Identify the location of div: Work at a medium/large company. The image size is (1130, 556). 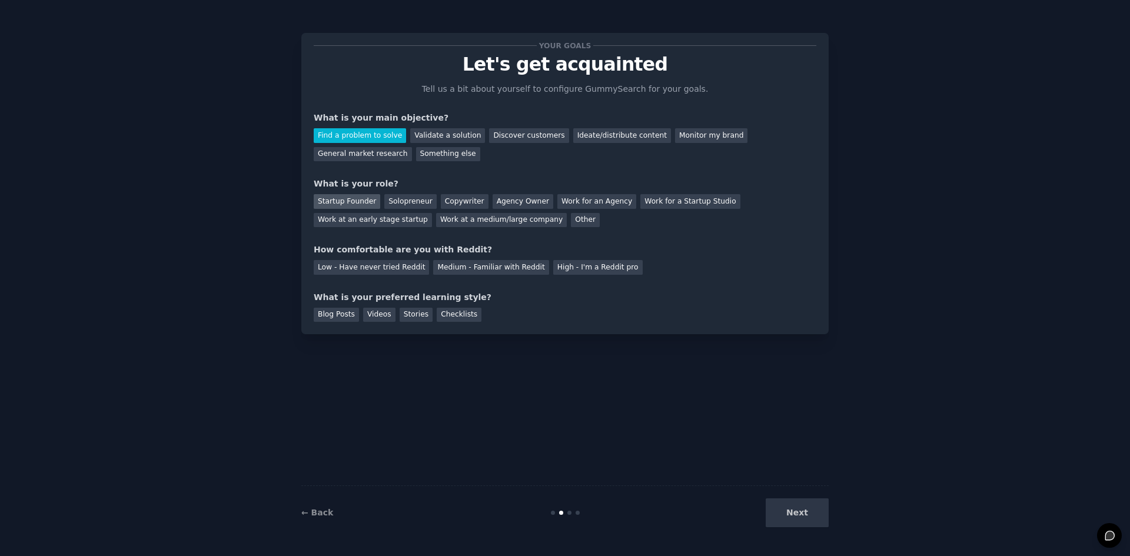
(501, 220).